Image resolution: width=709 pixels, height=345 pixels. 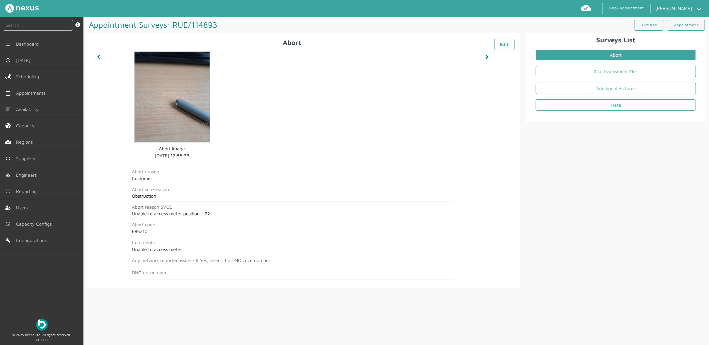 I want to click on img: md-list.svg, so click(x=8, y=109).